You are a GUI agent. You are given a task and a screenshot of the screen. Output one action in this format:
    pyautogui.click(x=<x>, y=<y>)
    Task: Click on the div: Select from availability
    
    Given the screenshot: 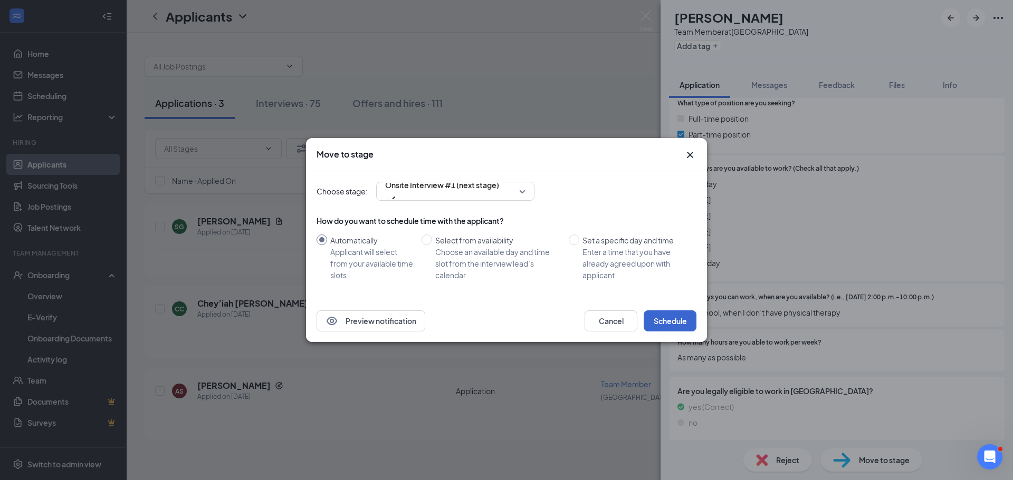 What is the action you would take?
    pyautogui.click(x=497, y=241)
    